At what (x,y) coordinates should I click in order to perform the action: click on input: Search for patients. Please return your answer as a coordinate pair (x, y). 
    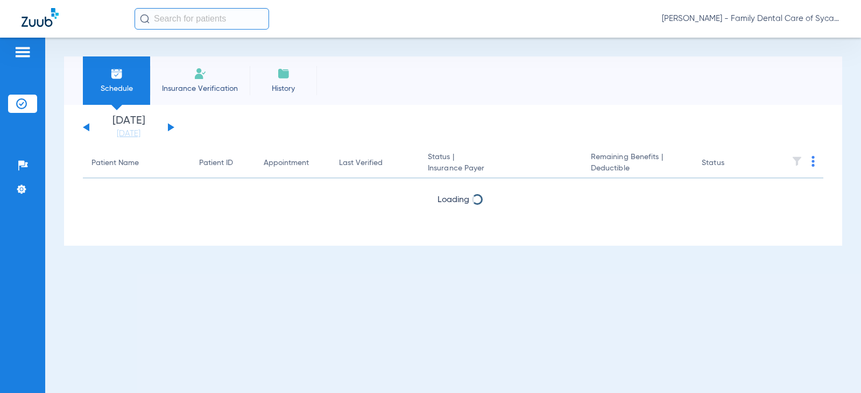
    Looking at the image, I should click on (202, 19).